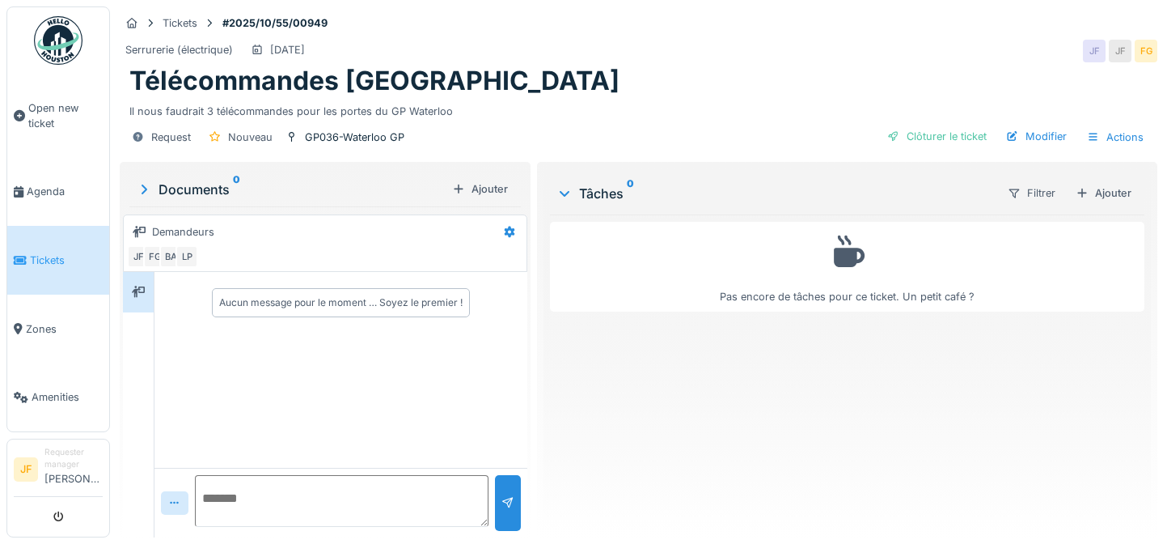 This screenshot has height=544, width=1167. What do you see at coordinates (775, 193) in the screenshot?
I see `div: Tâches` at bounding box center [775, 193].